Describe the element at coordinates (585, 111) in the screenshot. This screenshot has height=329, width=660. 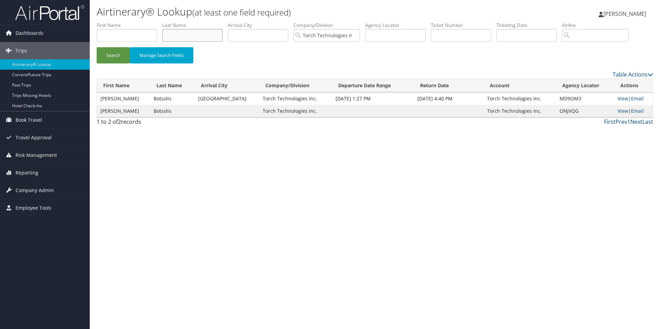
I see `td: ONJVQG` at that location.